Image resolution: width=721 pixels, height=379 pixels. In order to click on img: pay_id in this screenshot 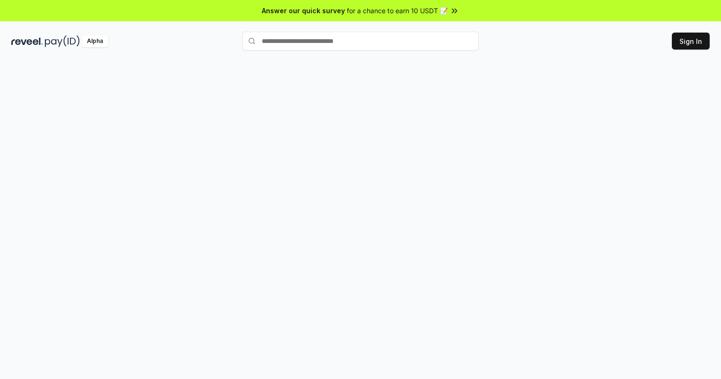, I will do `click(62, 41)`.